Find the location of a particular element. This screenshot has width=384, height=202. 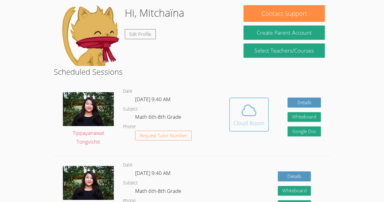

h2: Scheduled Sessions is located at coordinates (192, 72).